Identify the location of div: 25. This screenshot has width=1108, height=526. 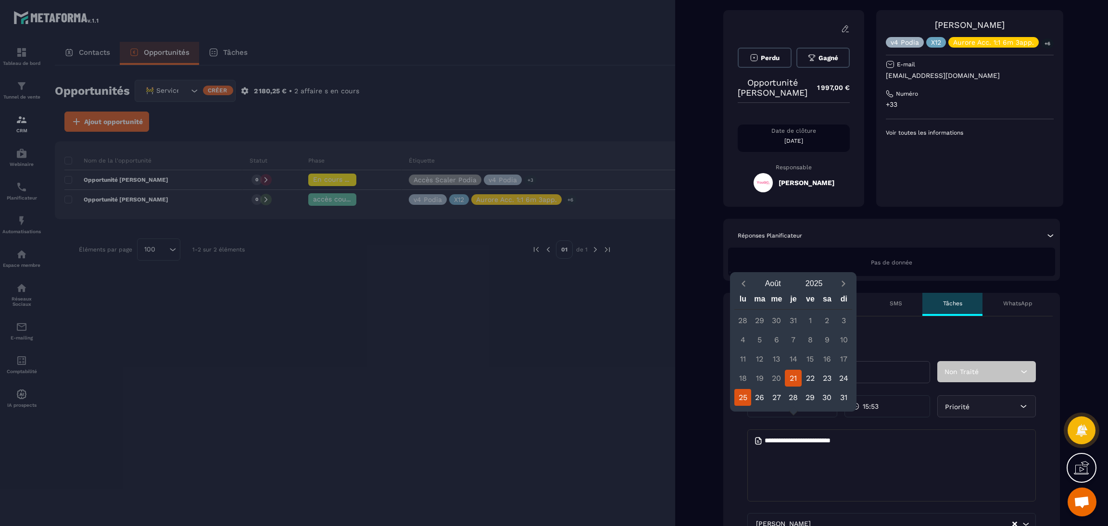
(742, 397).